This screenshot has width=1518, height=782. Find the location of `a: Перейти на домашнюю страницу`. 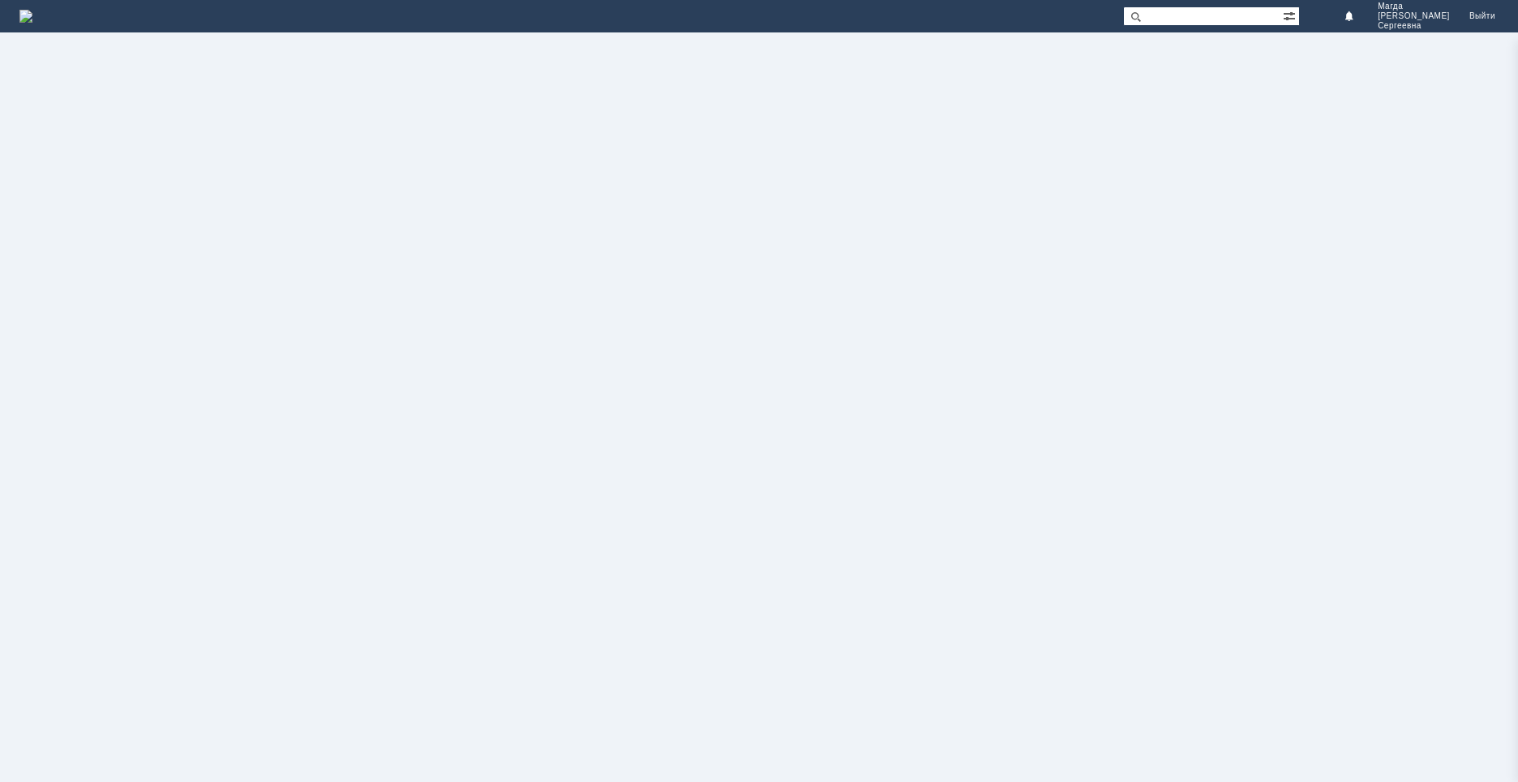

a: Перейти на домашнюю страницу is located at coordinates (26, 16).